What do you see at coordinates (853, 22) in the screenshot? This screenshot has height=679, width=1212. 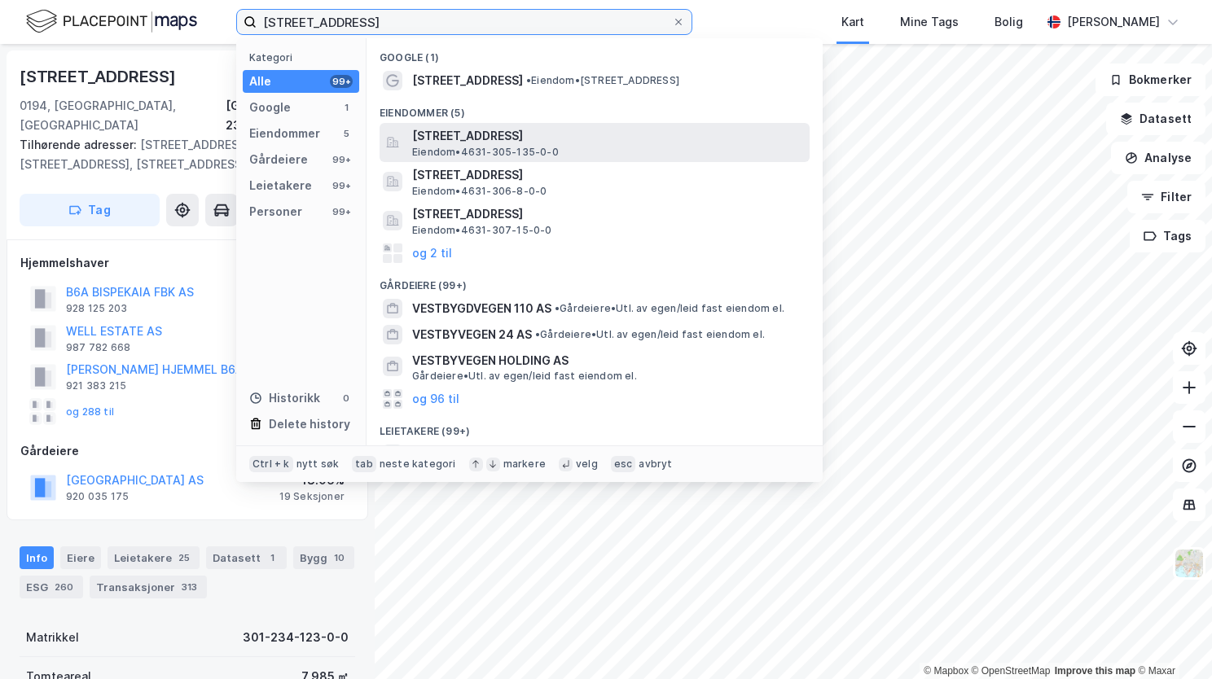 I see `div: Kart` at bounding box center [853, 22].